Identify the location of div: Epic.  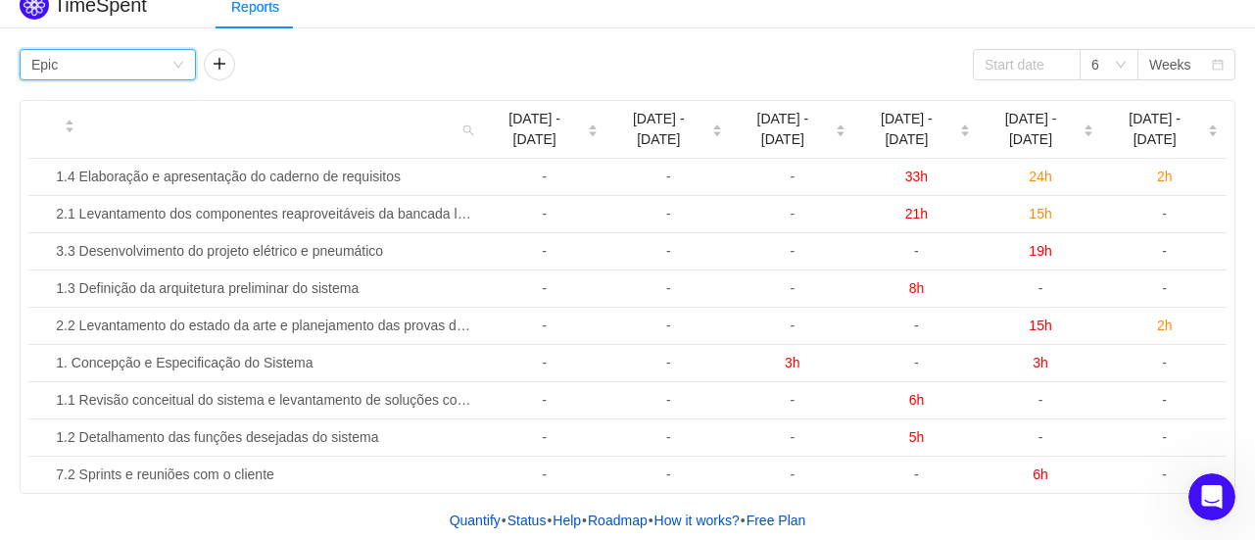
(44, 65).